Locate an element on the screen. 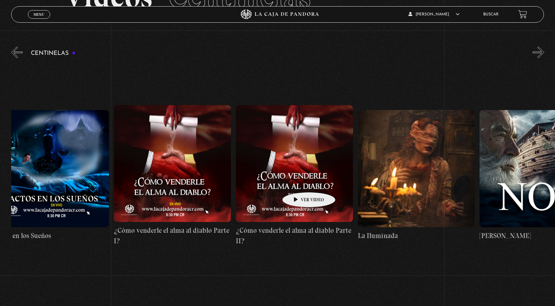  button: Next is located at coordinates (539, 52).